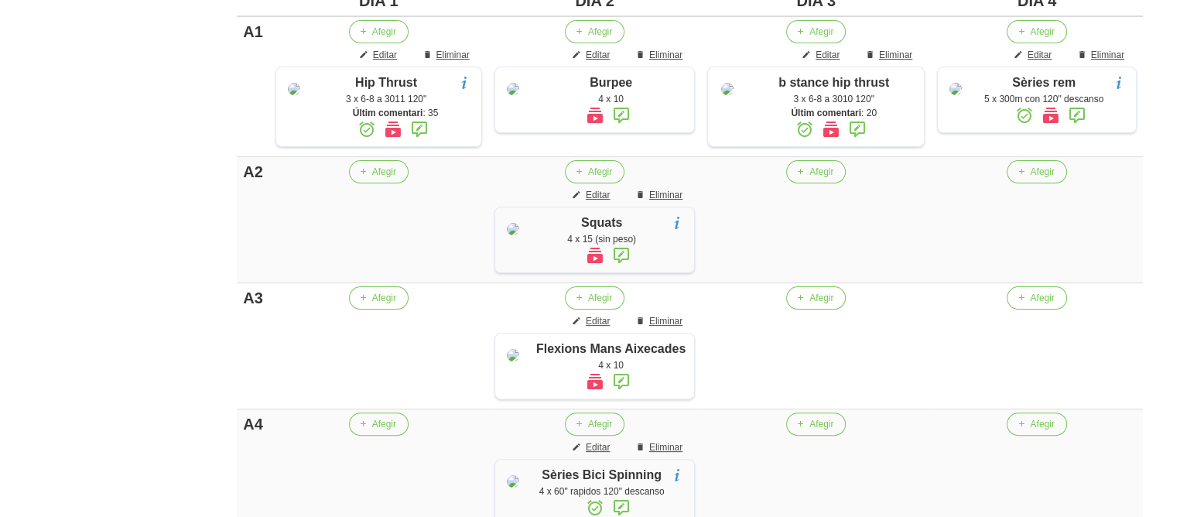 Image resolution: width=1180 pixels, height=517 pixels. What do you see at coordinates (253, 298) in the screenshot?
I see `div: A3` at bounding box center [253, 298].